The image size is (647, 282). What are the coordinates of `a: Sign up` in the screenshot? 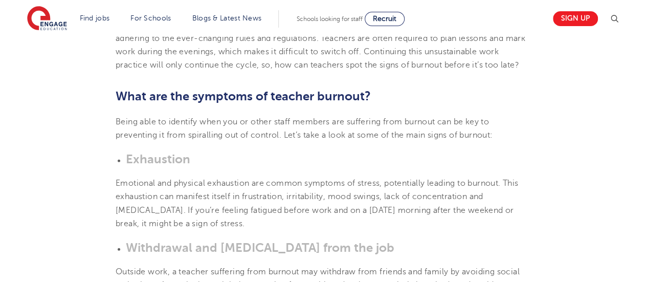 It's located at (576, 18).